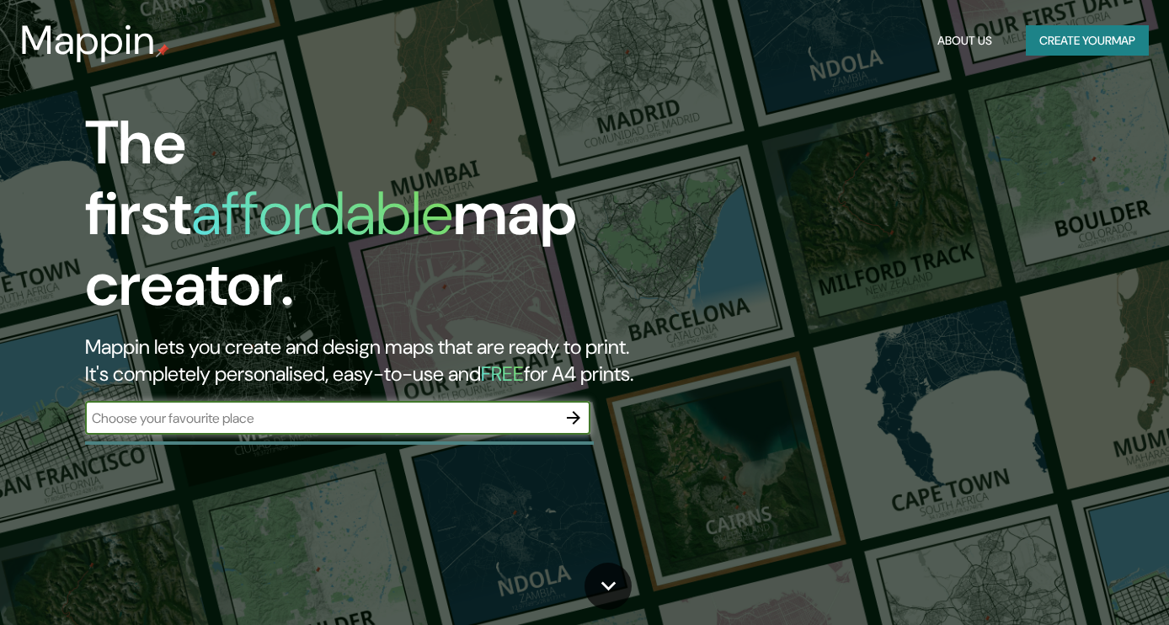  Describe the element at coordinates (1087, 40) in the screenshot. I see `button: Create yourmap` at that location.